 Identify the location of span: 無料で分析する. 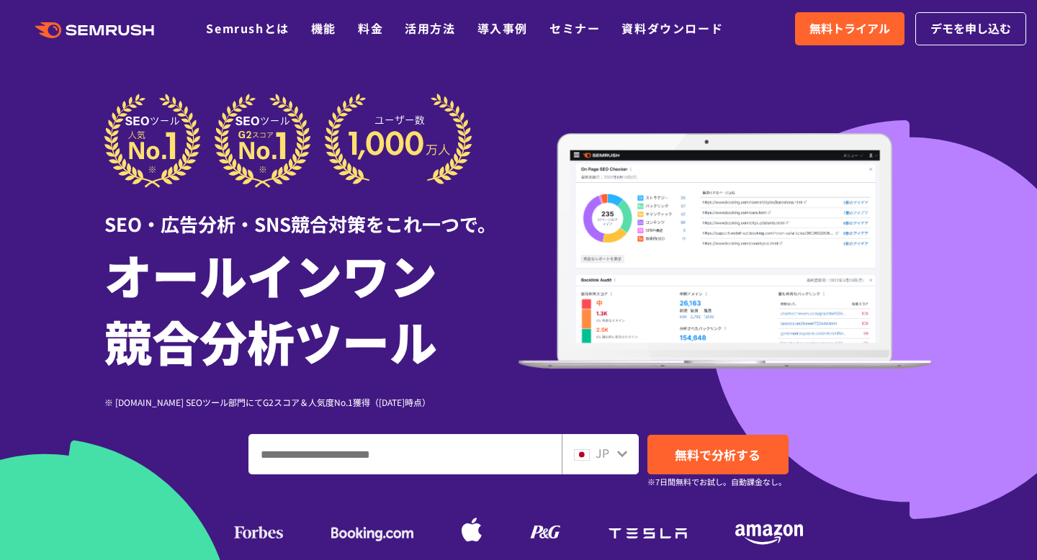
(717, 454).